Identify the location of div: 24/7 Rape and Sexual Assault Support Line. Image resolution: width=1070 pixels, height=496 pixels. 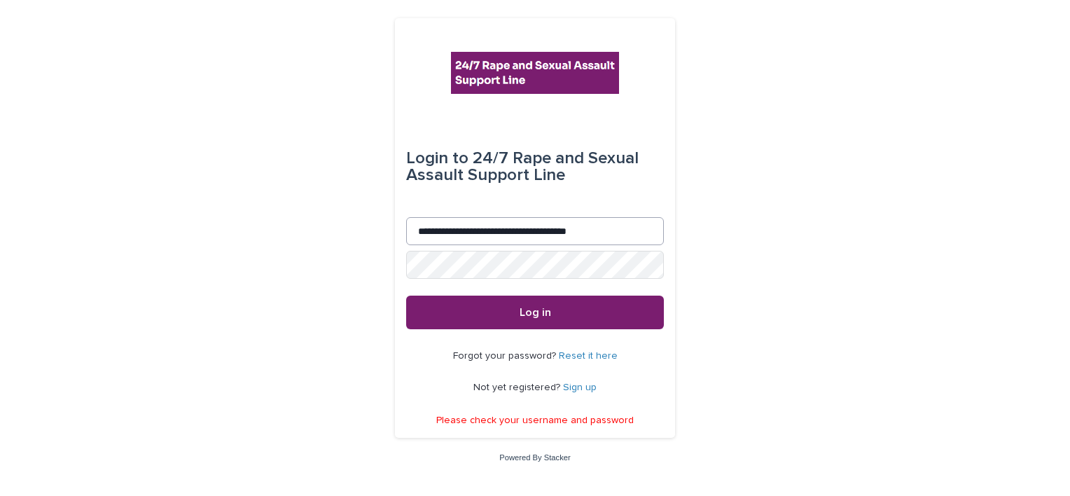
(535, 167).